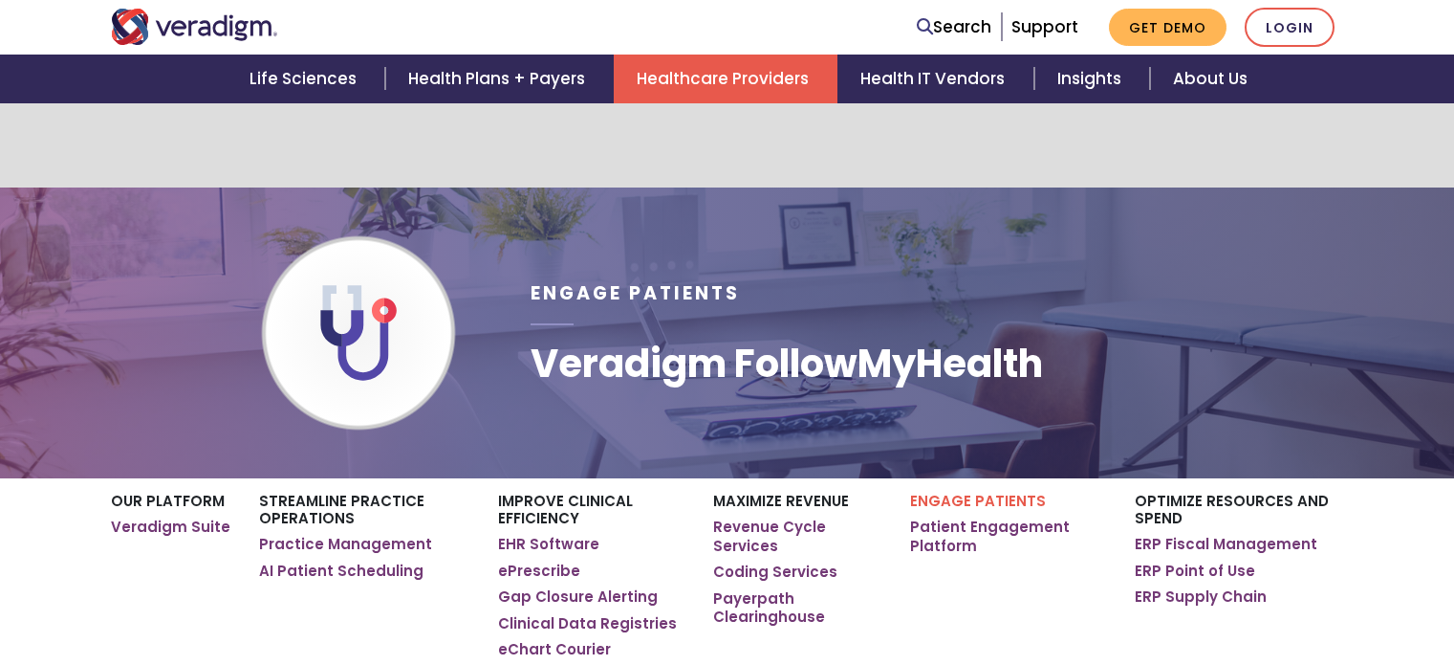  Describe the element at coordinates (341, 571) in the screenshot. I see `a: AI Patient Scheduling` at that location.